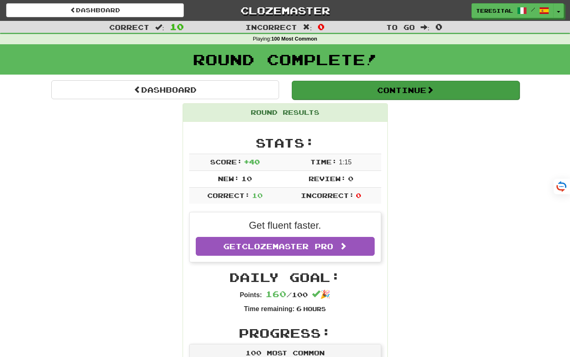 The width and height of the screenshot is (570, 357). What do you see at coordinates (269, 309) in the screenshot?
I see `strong: Time remaining:` at bounding box center [269, 309].